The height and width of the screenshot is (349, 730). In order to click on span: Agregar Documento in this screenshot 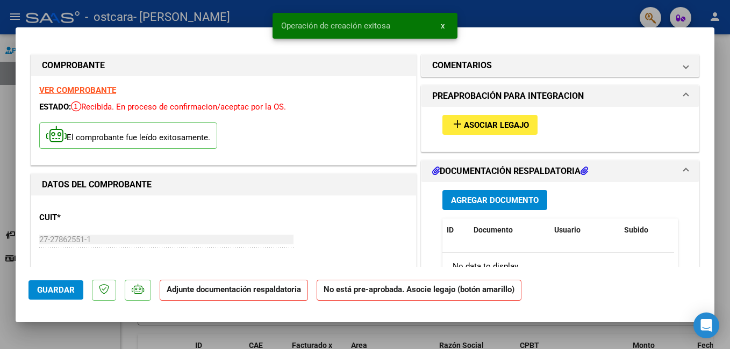, I will do `click(494, 200)`.